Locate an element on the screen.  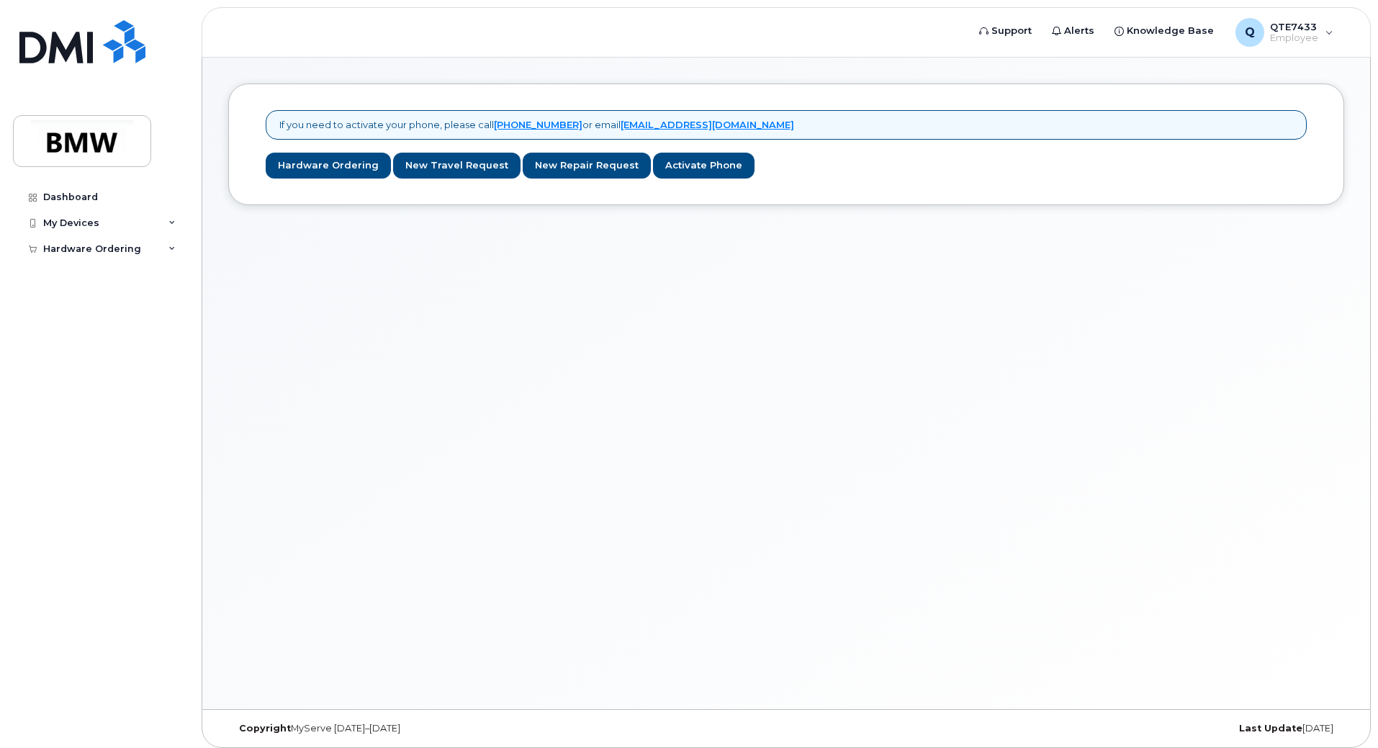
a: Hardware Ordering is located at coordinates (328, 166).